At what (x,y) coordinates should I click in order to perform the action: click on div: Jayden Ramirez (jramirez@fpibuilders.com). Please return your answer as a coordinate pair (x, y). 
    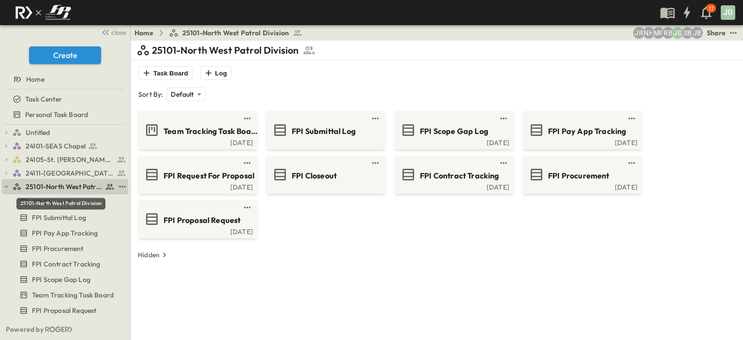
    Looking at the image, I should click on (639, 33).